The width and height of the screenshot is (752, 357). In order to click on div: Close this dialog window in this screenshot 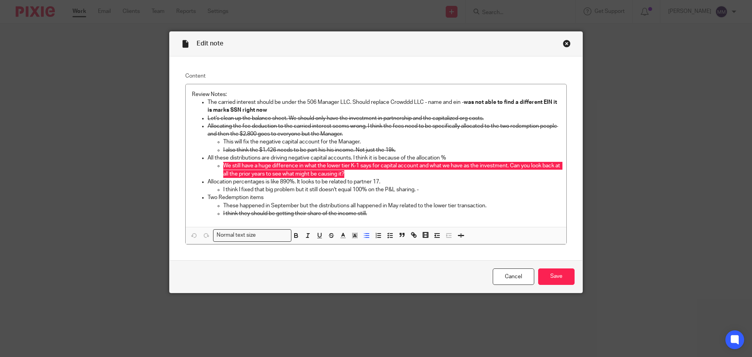, I will do `click(567, 43)`.